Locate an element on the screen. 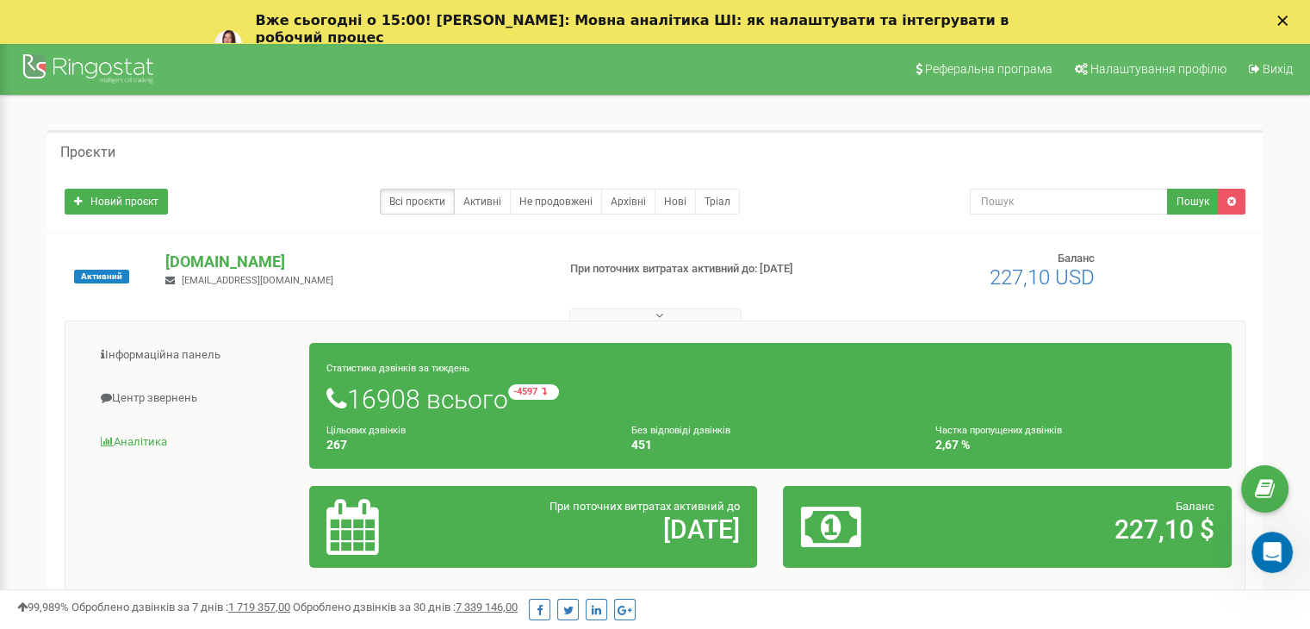 This screenshot has width=1310, height=629. input: Пошук is located at coordinates (1069, 201).